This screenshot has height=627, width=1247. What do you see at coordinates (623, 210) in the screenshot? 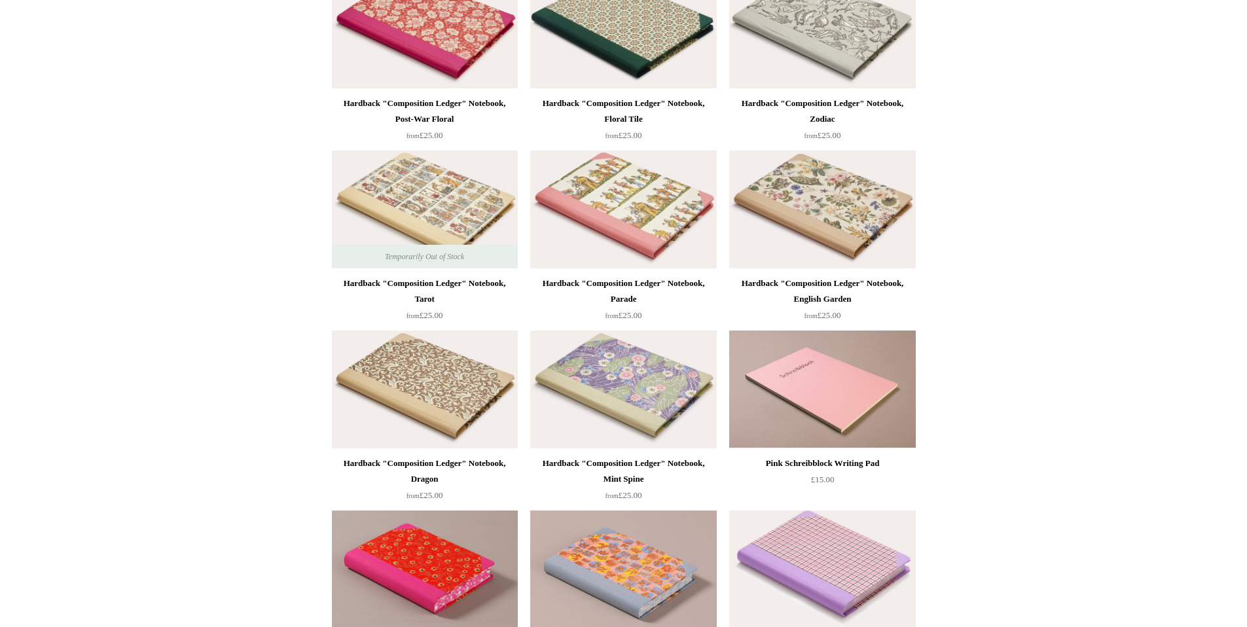
I see `img: Hardback "Composition Ledger" Notebook, Parade` at bounding box center [623, 210].